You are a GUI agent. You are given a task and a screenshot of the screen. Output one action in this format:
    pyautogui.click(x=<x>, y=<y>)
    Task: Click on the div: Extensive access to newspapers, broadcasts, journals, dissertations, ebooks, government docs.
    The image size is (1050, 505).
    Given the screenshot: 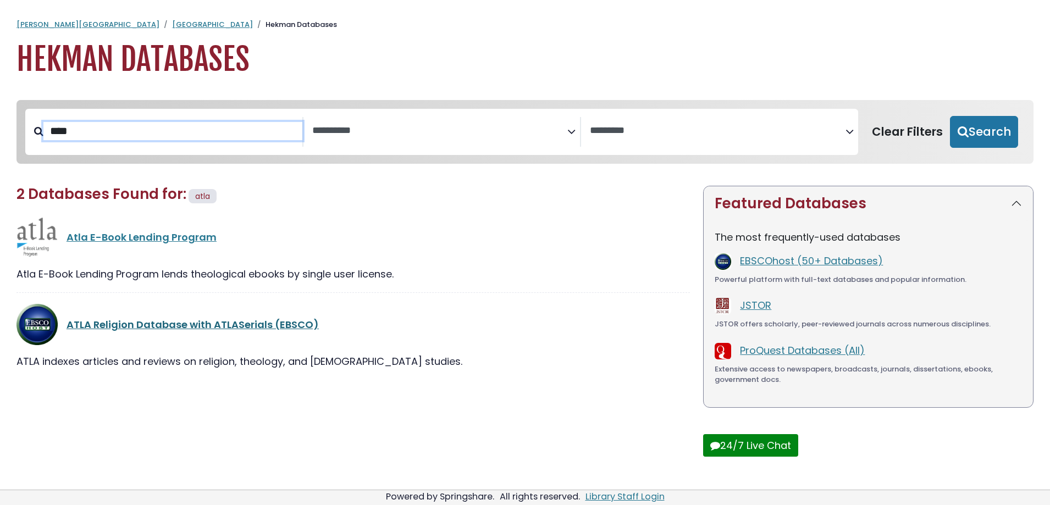 What is the action you would take?
    pyautogui.click(x=868, y=374)
    